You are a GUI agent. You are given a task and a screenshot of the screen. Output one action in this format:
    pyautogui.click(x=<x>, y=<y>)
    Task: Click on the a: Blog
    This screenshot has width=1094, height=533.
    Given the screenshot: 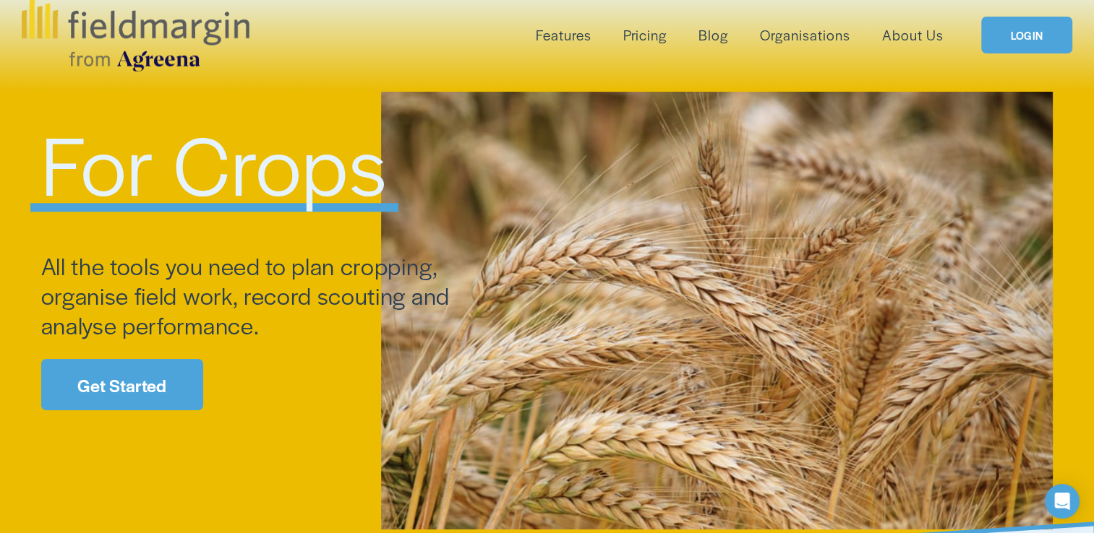 What is the action you would take?
    pyautogui.click(x=713, y=35)
    